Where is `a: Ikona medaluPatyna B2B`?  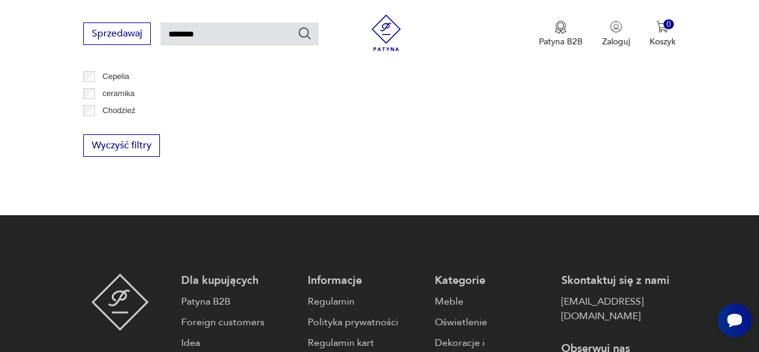 a: Ikona medaluPatyna B2B is located at coordinates (560, 34).